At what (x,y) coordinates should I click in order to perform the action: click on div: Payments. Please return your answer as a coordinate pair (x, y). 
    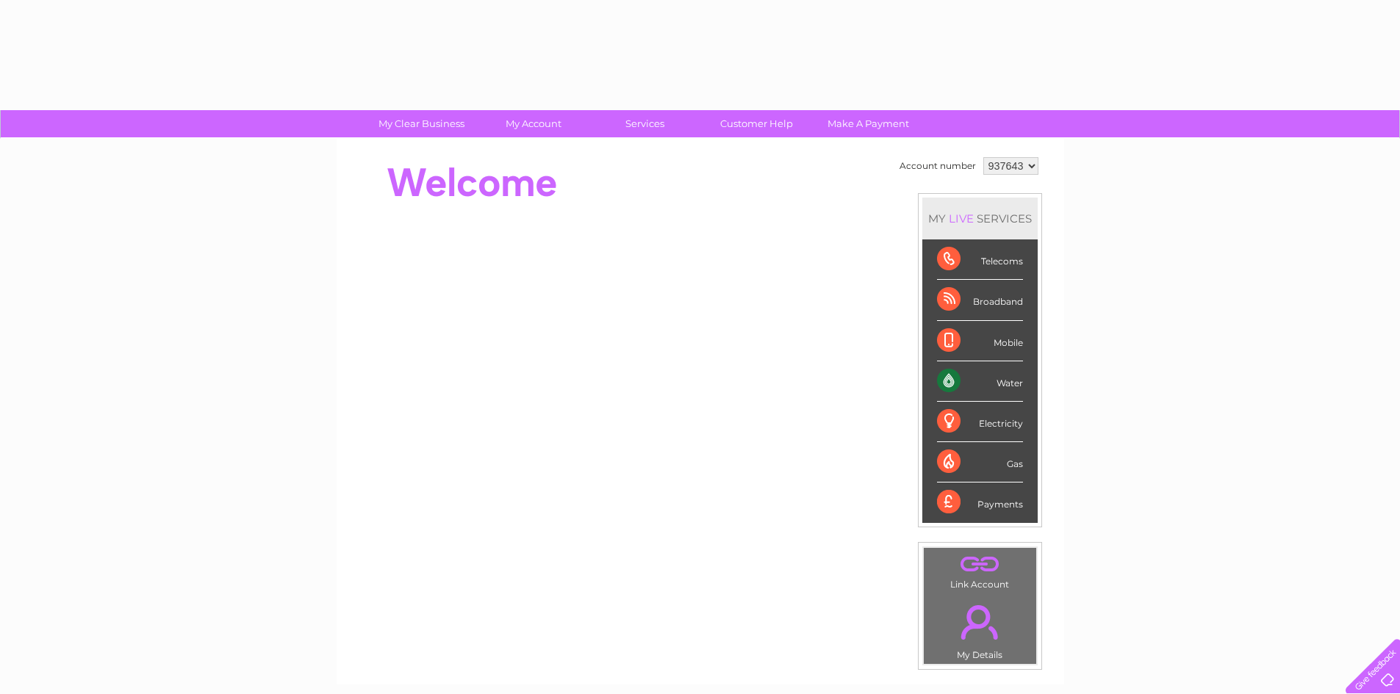
    Looking at the image, I should click on (980, 503).